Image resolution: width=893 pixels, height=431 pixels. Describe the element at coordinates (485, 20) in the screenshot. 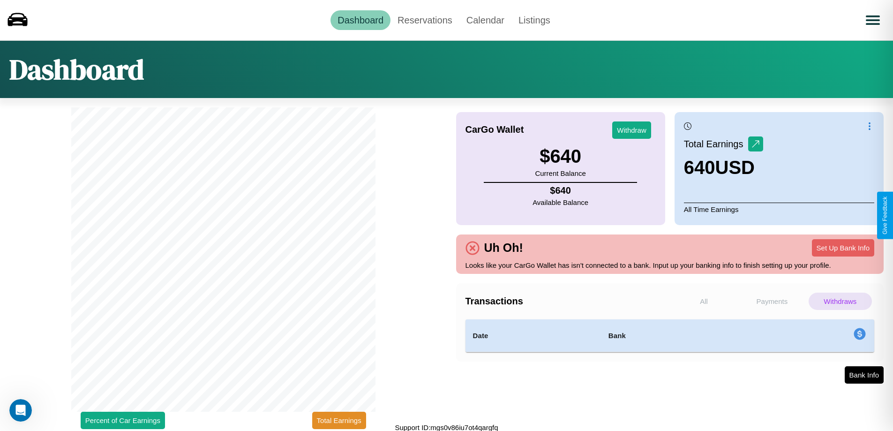

I see `a: Calendar` at that location.